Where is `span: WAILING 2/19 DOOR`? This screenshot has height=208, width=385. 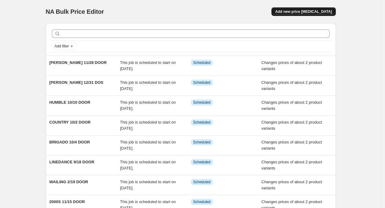 span: WAILING 2/19 DOOR is located at coordinates (69, 182).